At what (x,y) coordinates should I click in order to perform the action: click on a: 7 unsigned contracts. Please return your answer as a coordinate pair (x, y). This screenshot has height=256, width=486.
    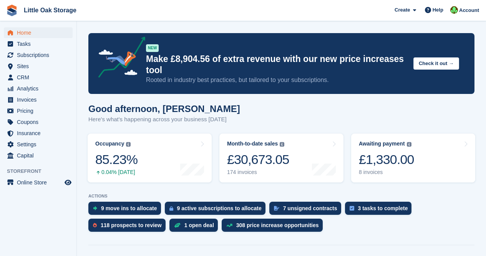
    Looking at the image, I should click on (307, 210).